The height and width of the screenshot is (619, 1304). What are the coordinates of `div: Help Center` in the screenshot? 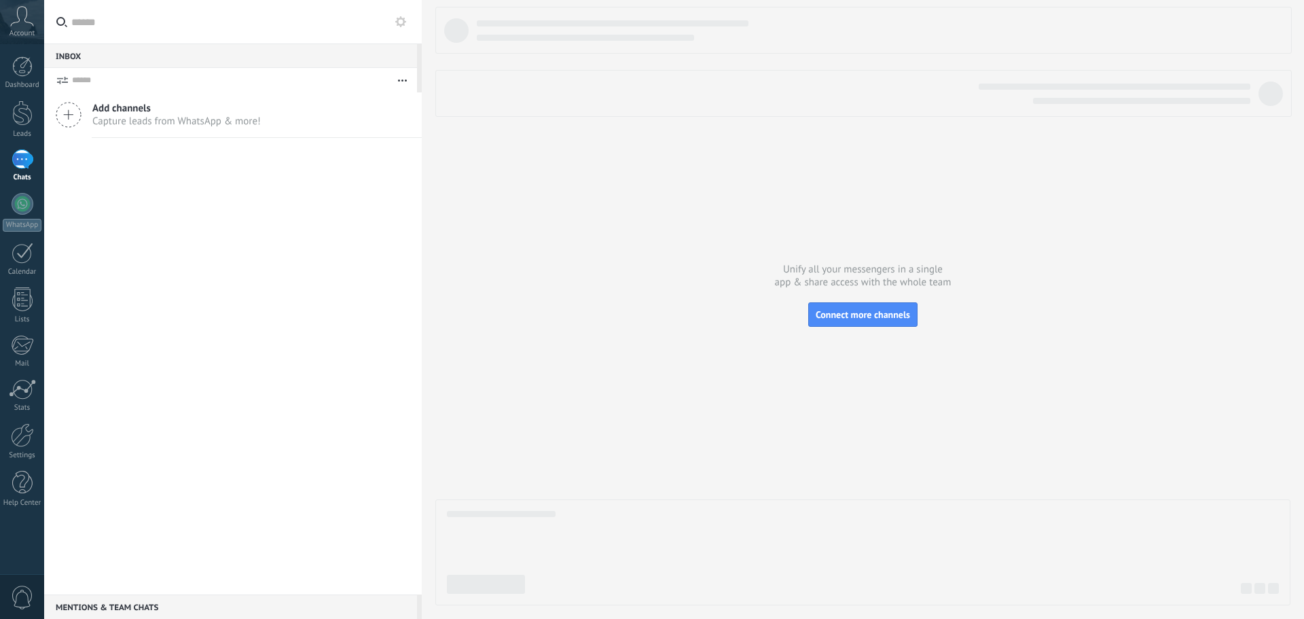 It's located at (22, 502).